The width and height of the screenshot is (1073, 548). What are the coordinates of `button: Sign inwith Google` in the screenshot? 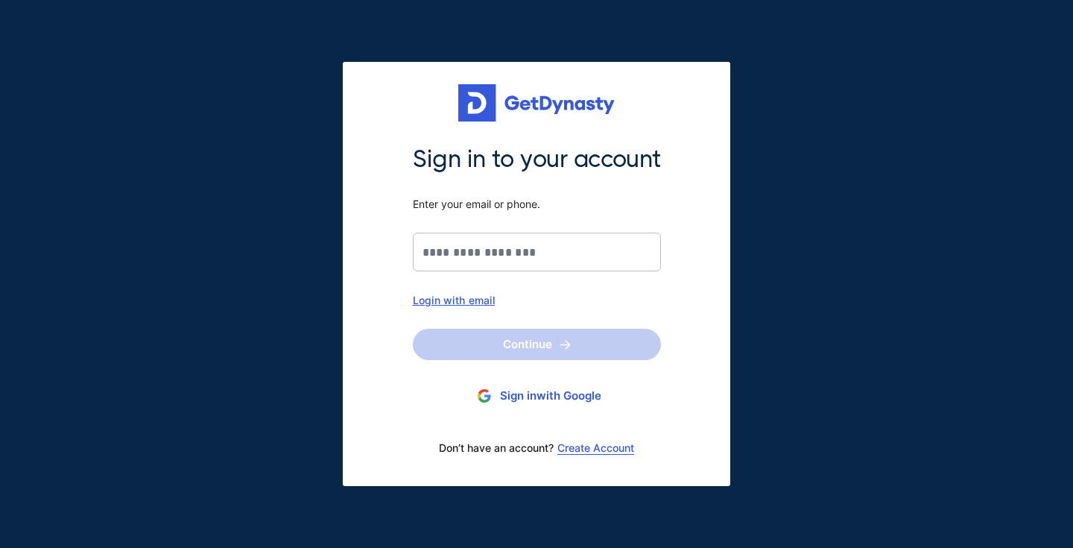 It's located at (536, 396).